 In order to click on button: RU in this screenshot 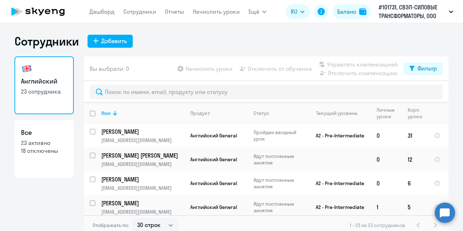, I will do `click(298, 12)`.